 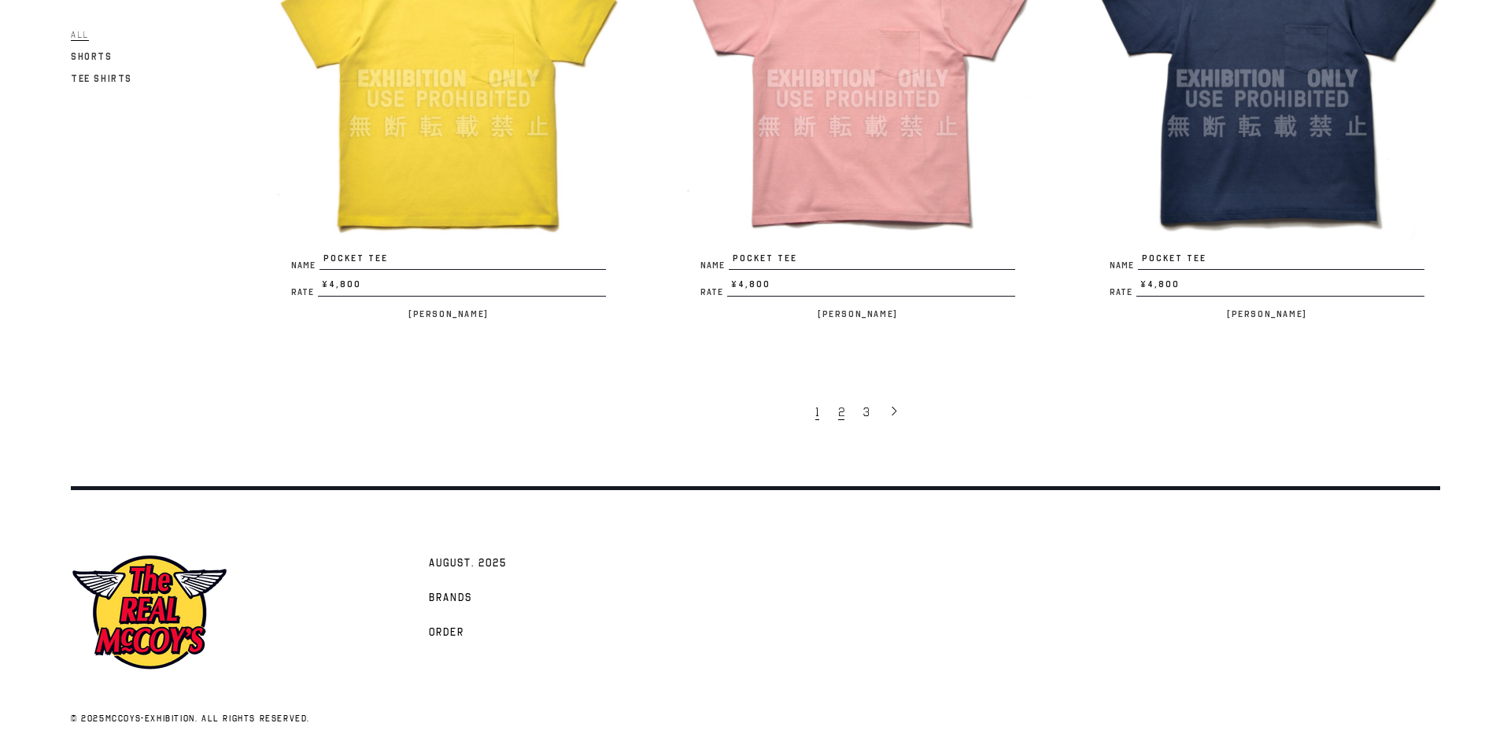 I want to click on span: Brands, so click(x=450, y=599).